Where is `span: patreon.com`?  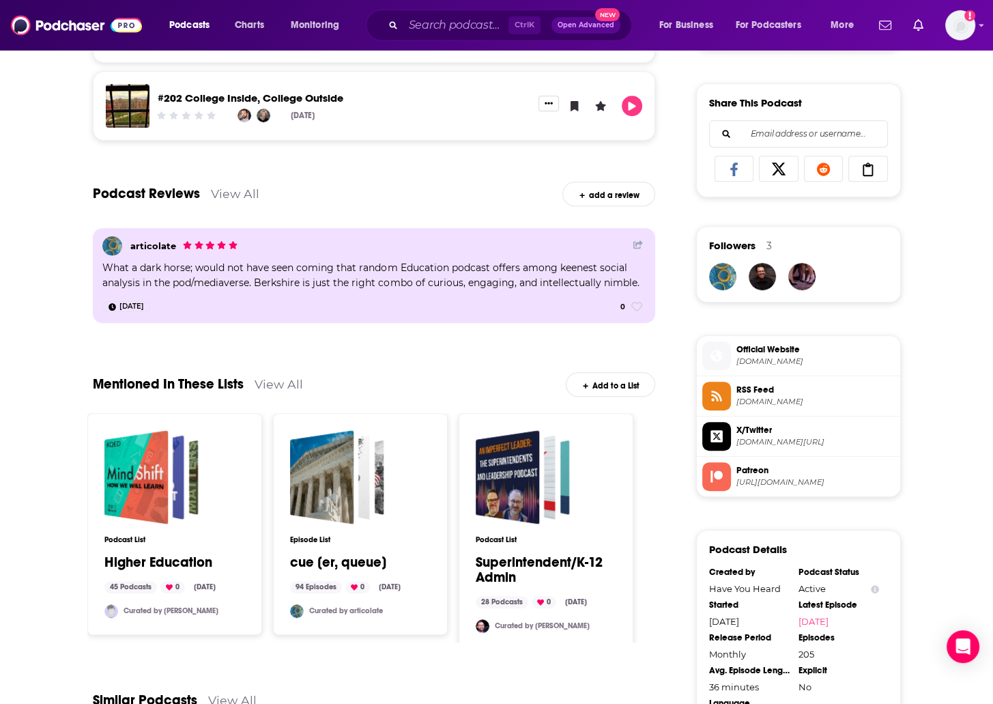 span: patreon.com is located at coordinates (816, 361).